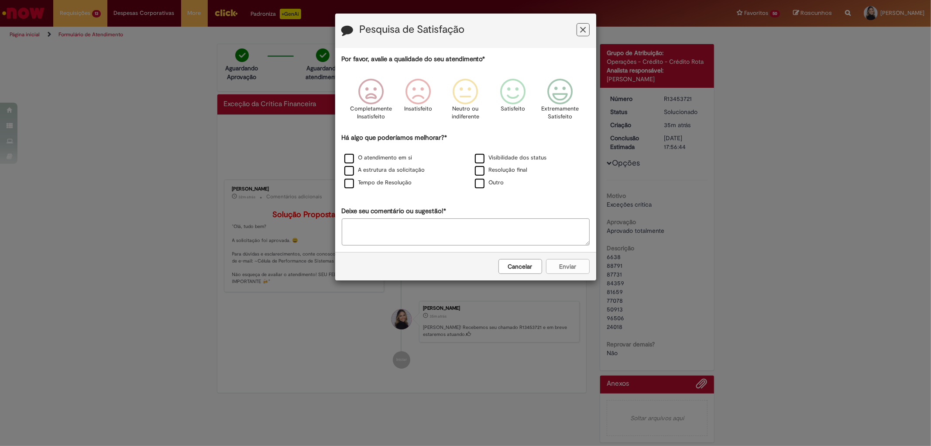  I want to click on div: Extremamente Satisfeito, so click(560, 102).